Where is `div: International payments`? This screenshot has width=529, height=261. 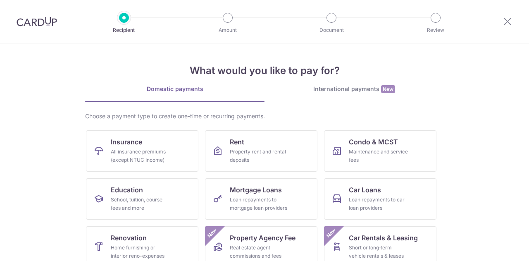
div: International payments is located at coordinates (354, 89).